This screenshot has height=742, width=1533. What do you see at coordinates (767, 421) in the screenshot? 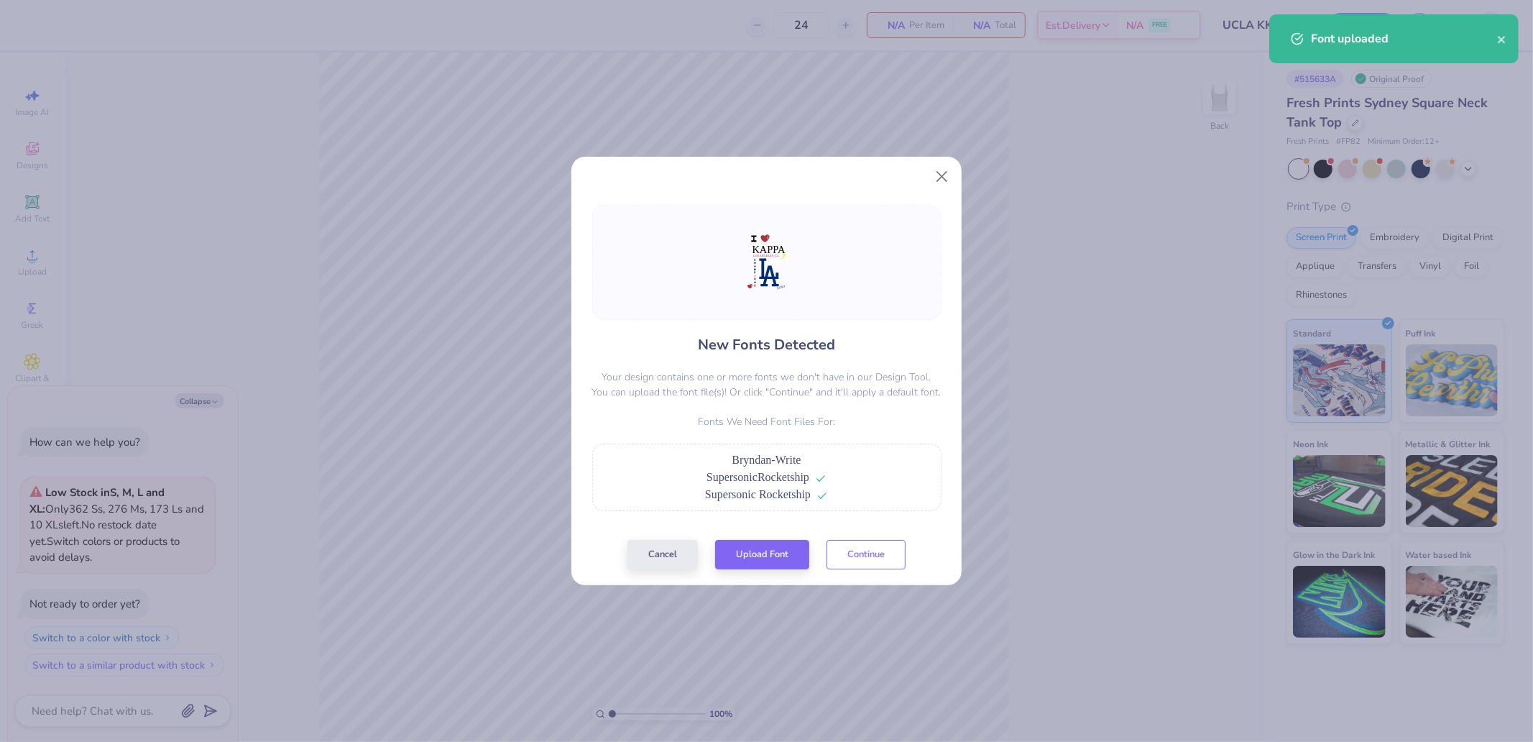
I see `p: Fonts We Need Font Files For:` at bounding box center [767, 421].